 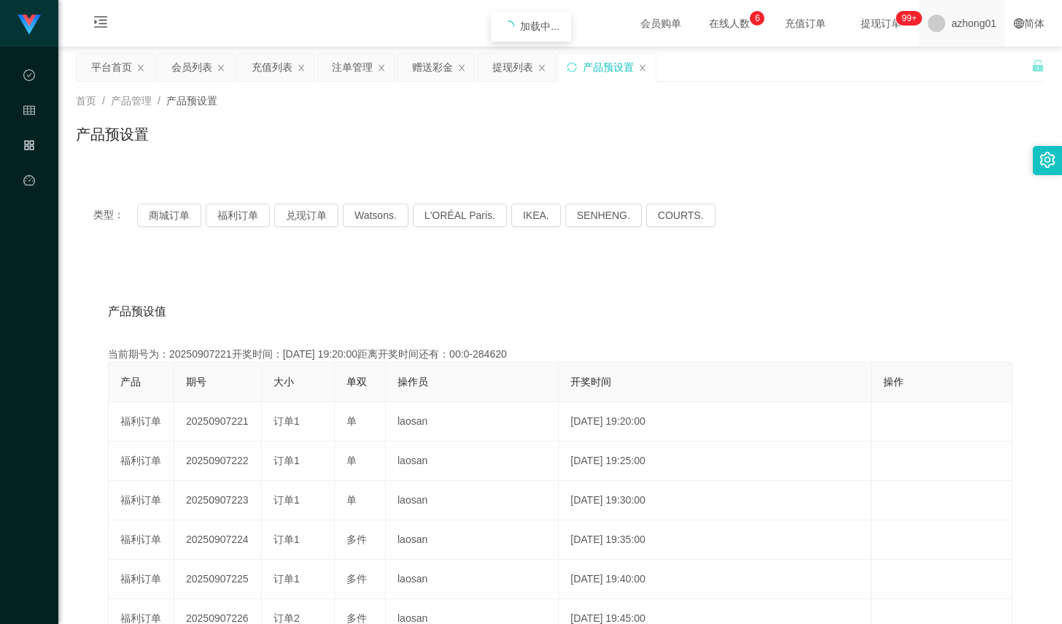 I want to click on div: 注单管理, so click(x=352, y=67).